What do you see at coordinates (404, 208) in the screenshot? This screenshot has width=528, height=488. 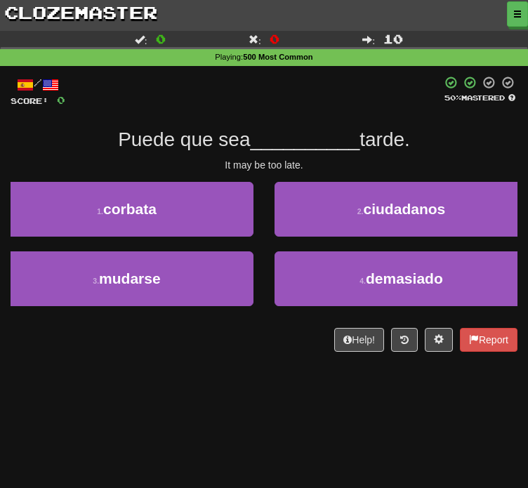 I see `span: ciudadanos` at bounding box center [404, 208].